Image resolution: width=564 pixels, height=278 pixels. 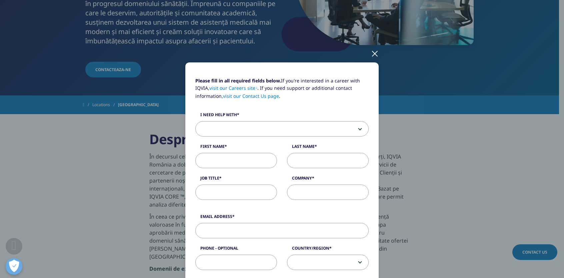 What do you see at coordinates (236, 250) in the screenshot?
I see `label: Phone - Optional` at bounding box center [236, 250].